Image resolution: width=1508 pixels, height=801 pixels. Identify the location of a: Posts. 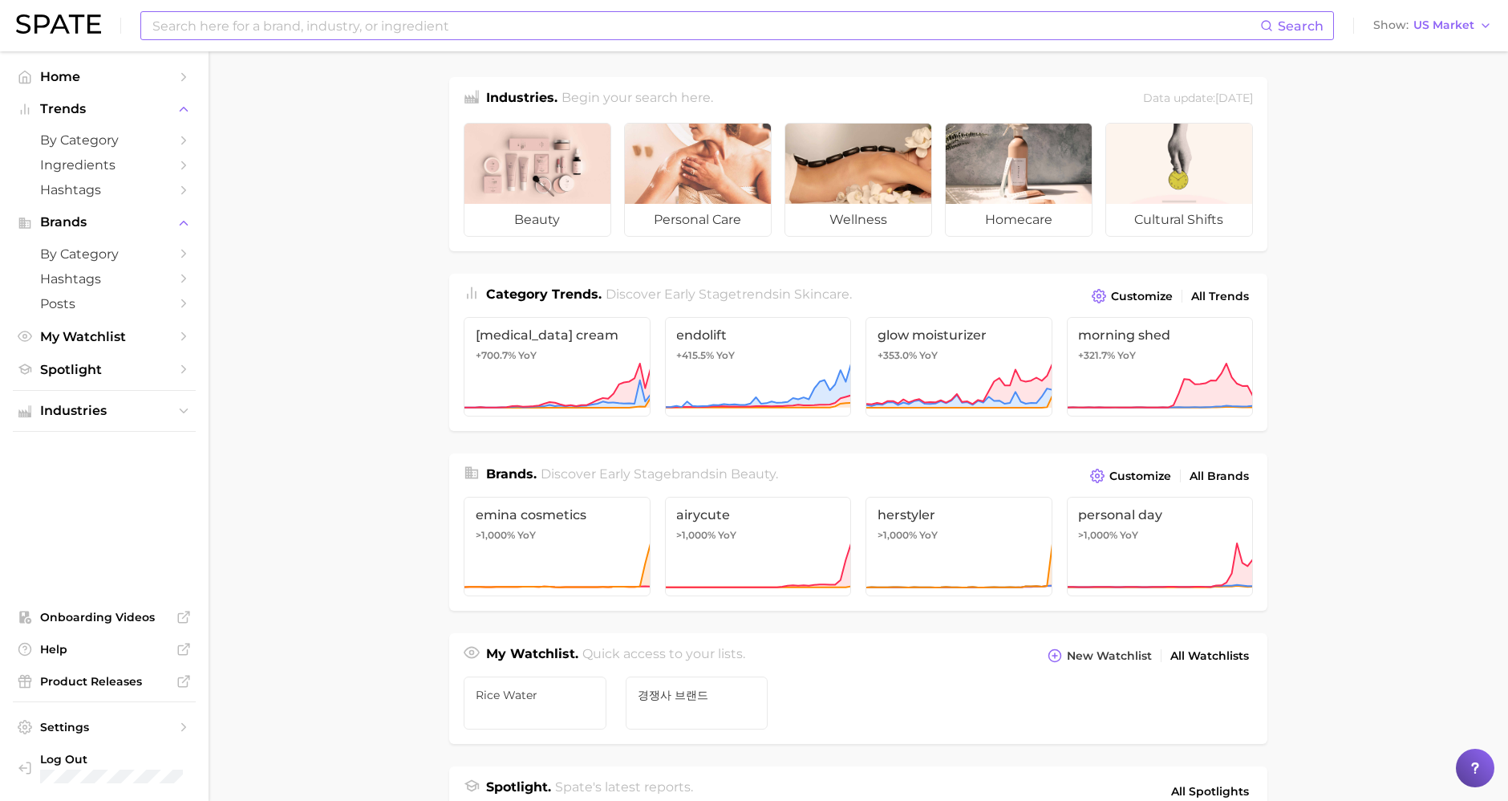
(104, 303).